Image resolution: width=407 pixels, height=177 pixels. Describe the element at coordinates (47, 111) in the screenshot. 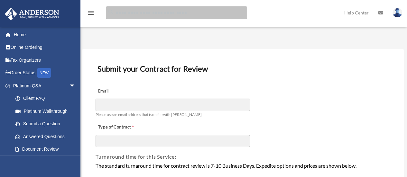

I see `a: Platinum Walkthrough` at that location.